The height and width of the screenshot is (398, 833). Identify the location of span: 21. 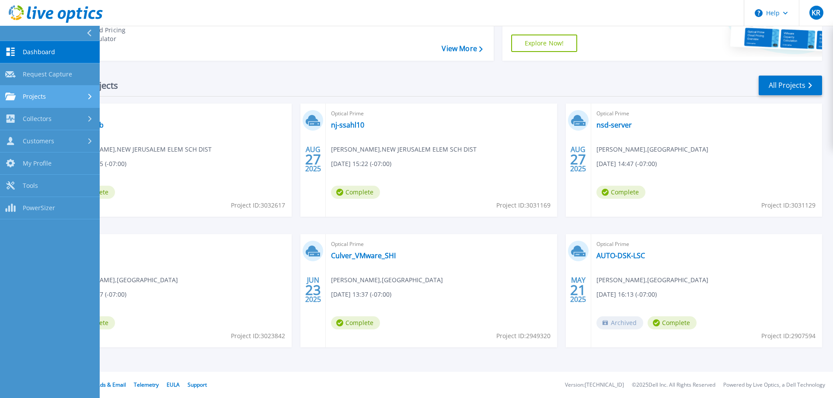
(578, 290).